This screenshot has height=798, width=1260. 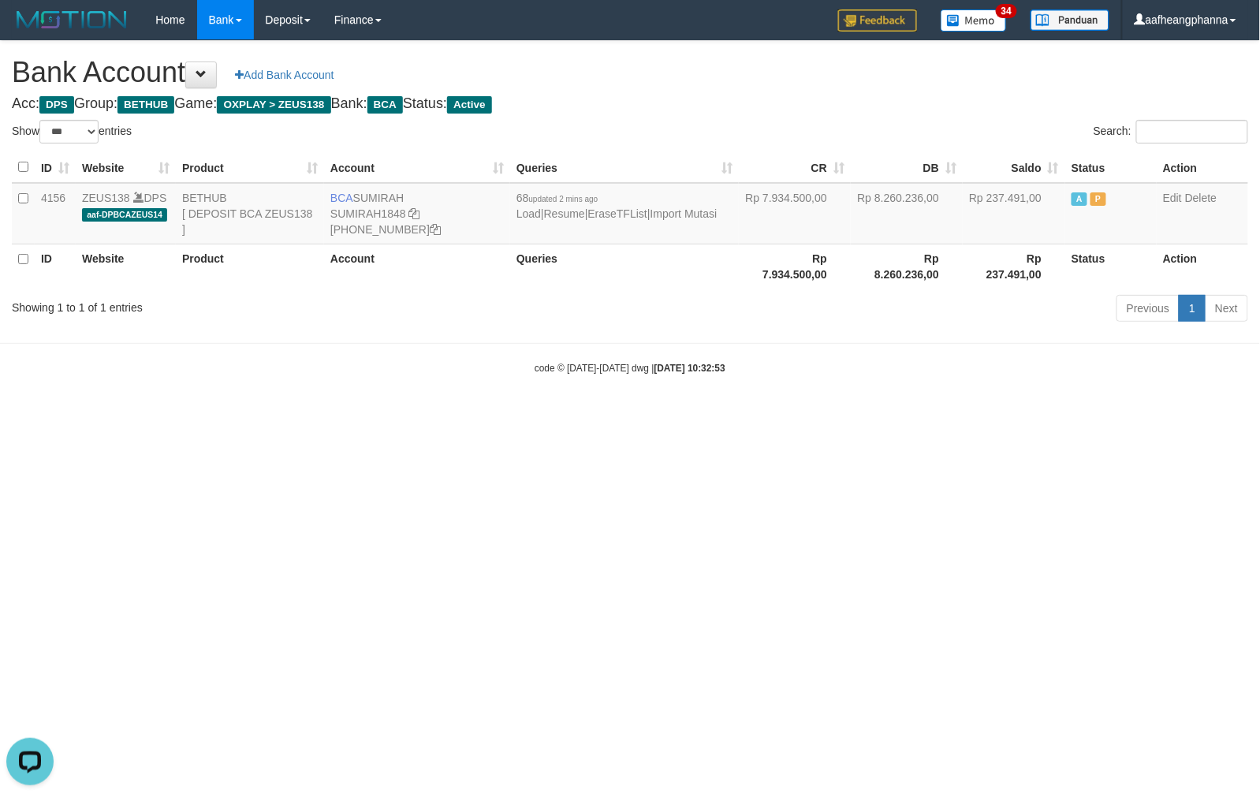 What do you see at coordinates (564, 199) in the screenshot?
I see `span: updated 2 mins ago` at bounding box center [564, 199].